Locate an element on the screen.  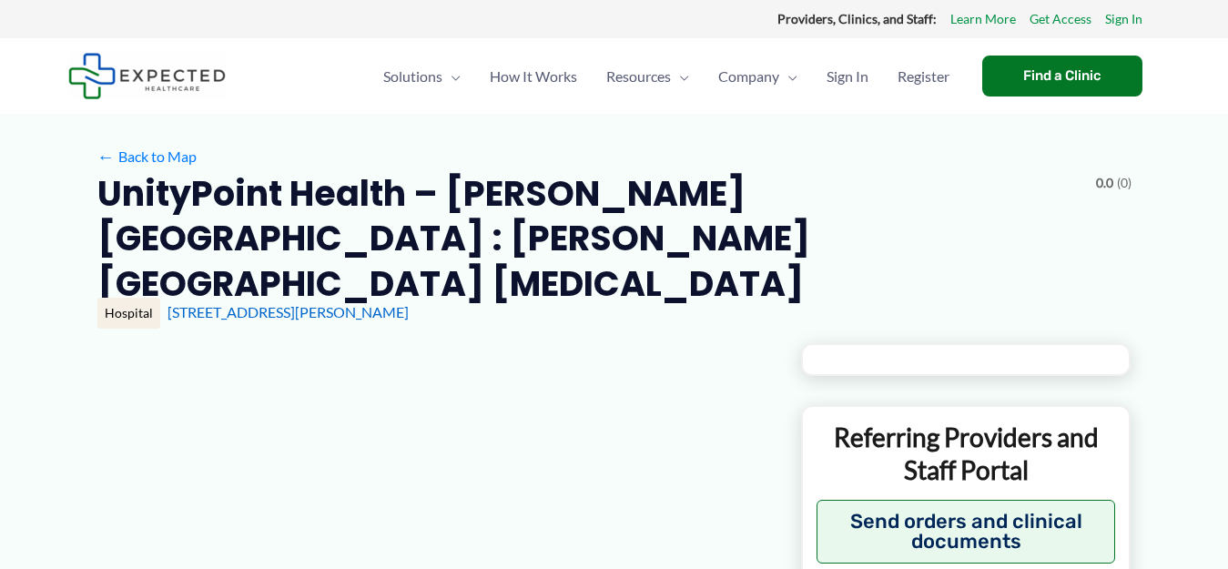
button: Send orders and clinical documents is located at coordinates (966, 532).